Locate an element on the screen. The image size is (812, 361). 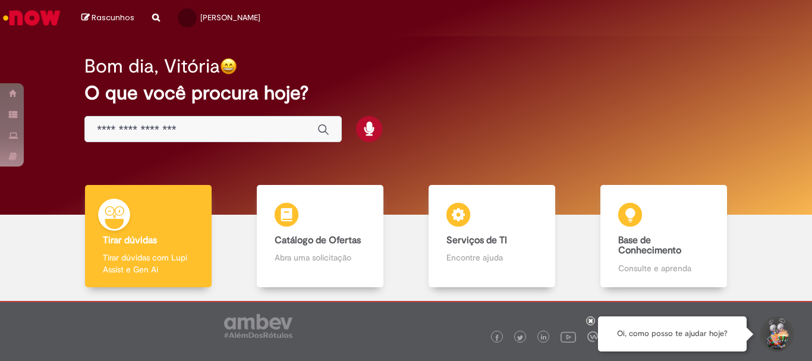
h2: Bom dia, Vitória is located at coordinates (152, 66).